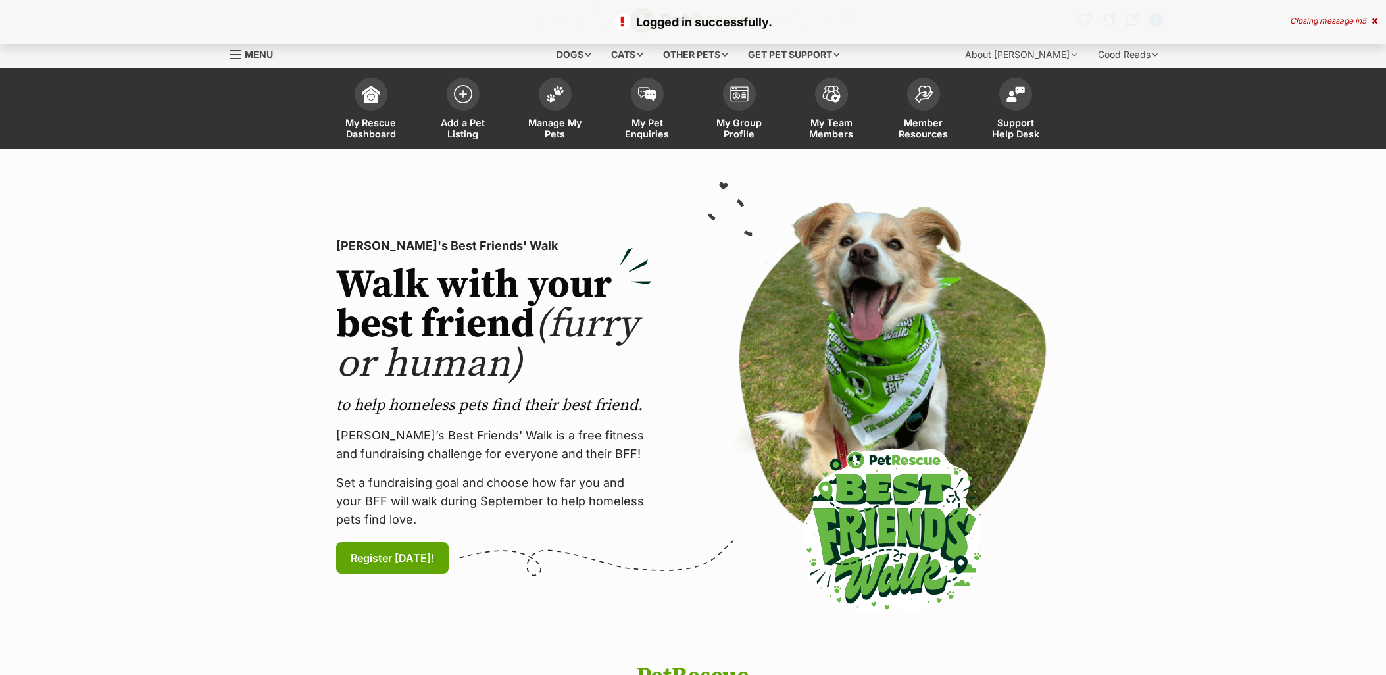 Image resolution: width=1386 pixels, height=675 pixels. What do you see at coordinates (923, 93) in the screenshot?
I see `img: member-resources-icon-8e73f808a243e03378d46382f2149f9095a855e16c252ad45f914b54edf8863c.svg` at bounding box center [923, 93].